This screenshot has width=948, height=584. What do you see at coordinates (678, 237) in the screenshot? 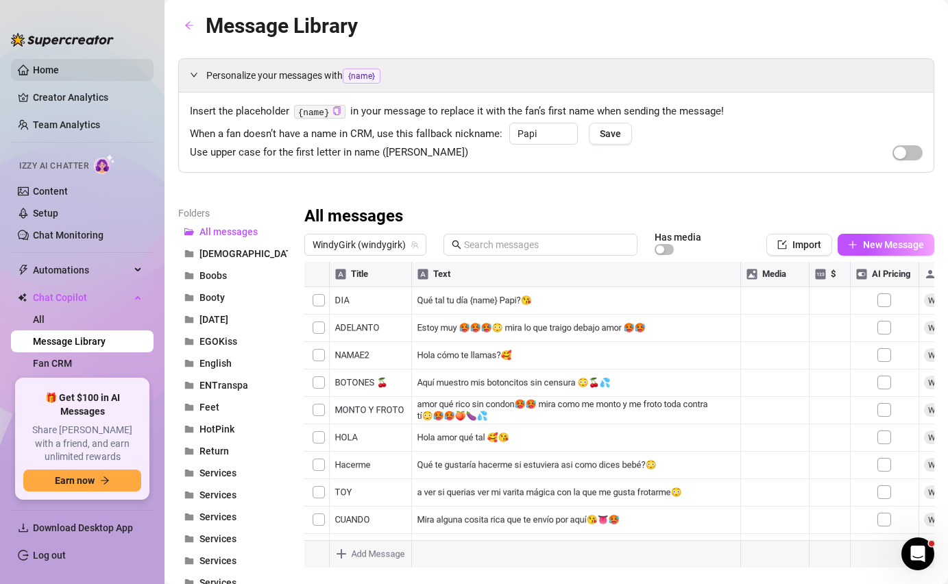
I see `article: Has media` at bounding box center [678, 237].